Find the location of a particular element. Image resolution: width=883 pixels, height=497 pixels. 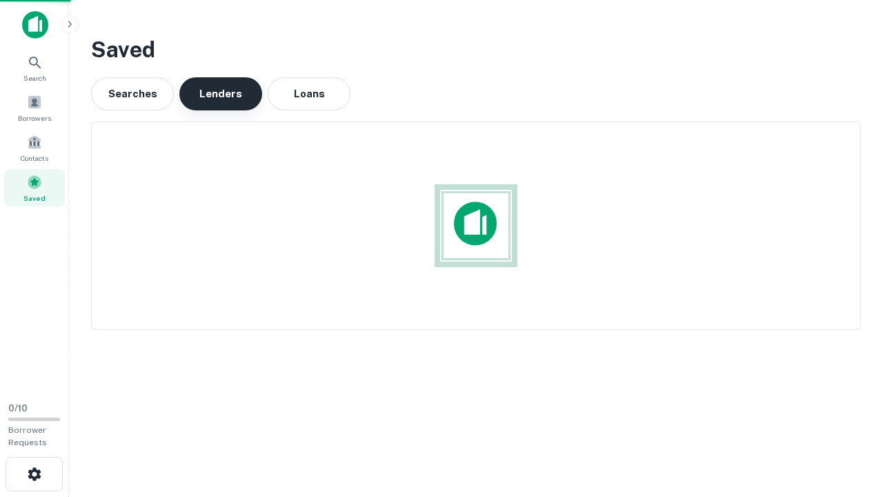

button: Loans is located at coordinates (309, 94).